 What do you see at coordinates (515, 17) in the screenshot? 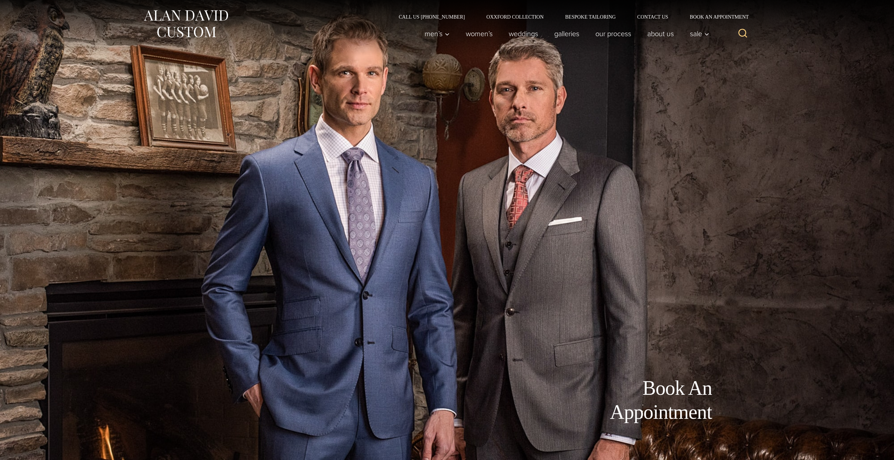
I see `a: Oxxford Collection` at bounding box center [515, 17].